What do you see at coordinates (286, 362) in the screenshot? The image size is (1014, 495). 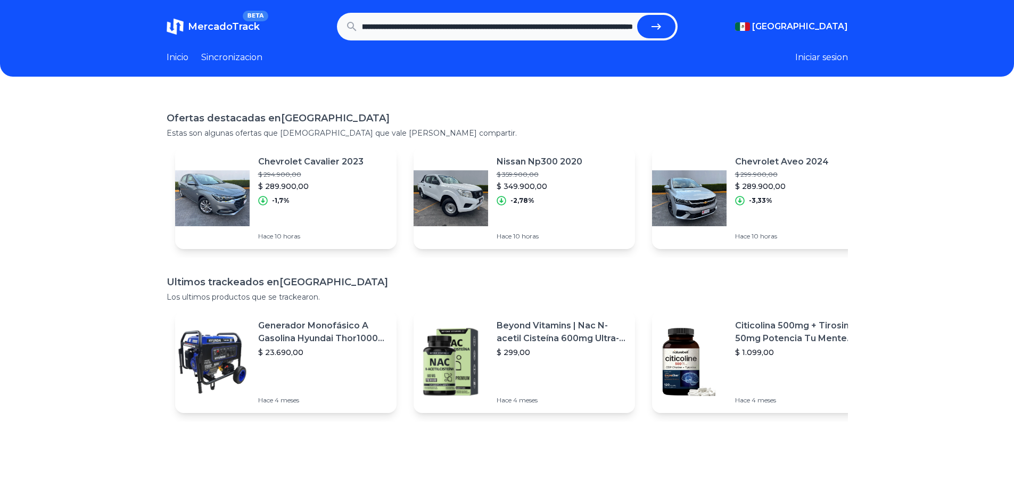 I see `a: Featured imageGenerador Monofásico A Gasolina Hyundai Thor10000 P 11.5 Kw$ 23.690,00Hace 4 meses` at bounding box center [286, 362].